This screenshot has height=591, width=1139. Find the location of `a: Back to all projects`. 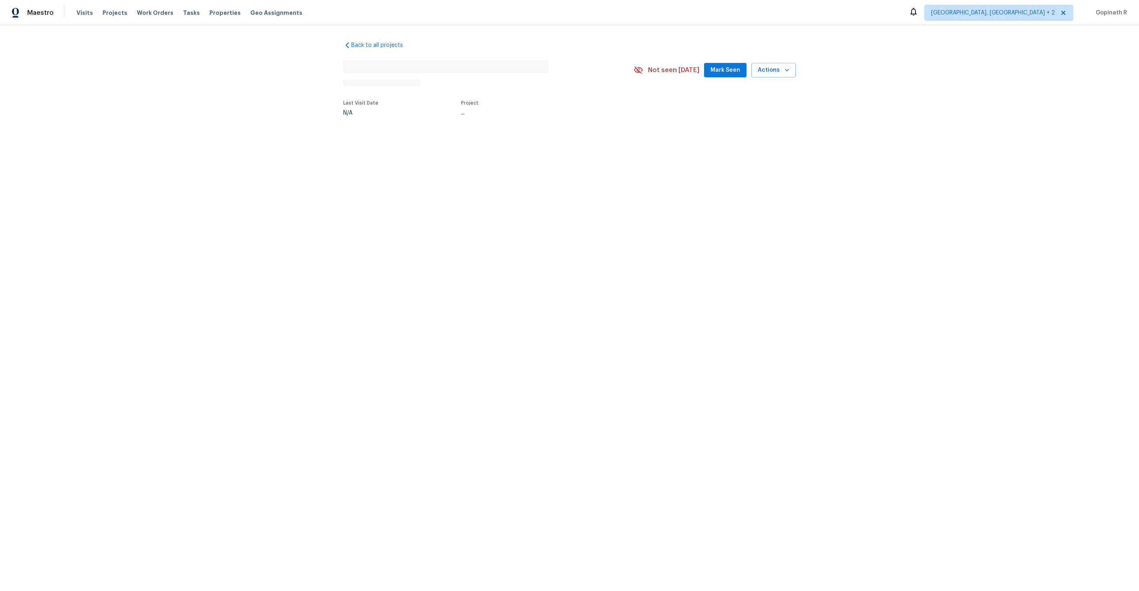

a: Back to all projects is located at coordinates (382, 45).